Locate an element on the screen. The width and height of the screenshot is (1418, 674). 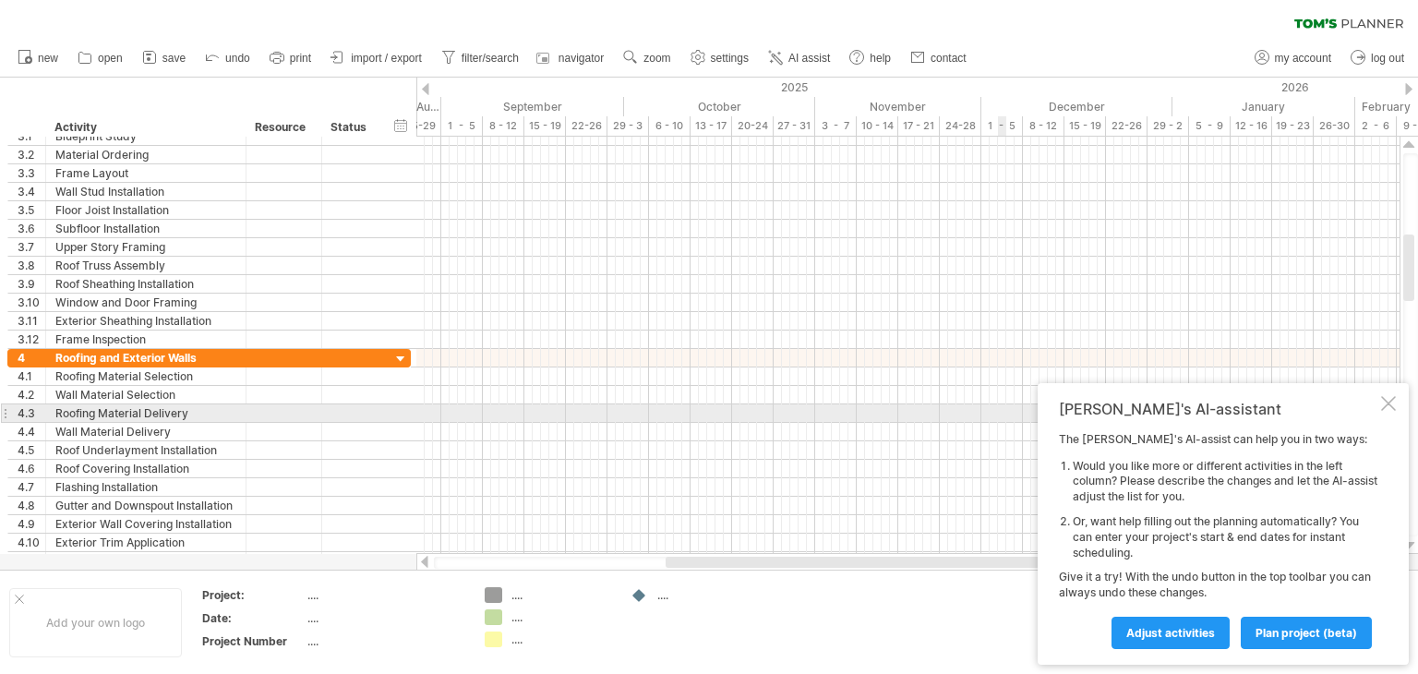
div: Flashing Installation is located at coordinates (146, 486).